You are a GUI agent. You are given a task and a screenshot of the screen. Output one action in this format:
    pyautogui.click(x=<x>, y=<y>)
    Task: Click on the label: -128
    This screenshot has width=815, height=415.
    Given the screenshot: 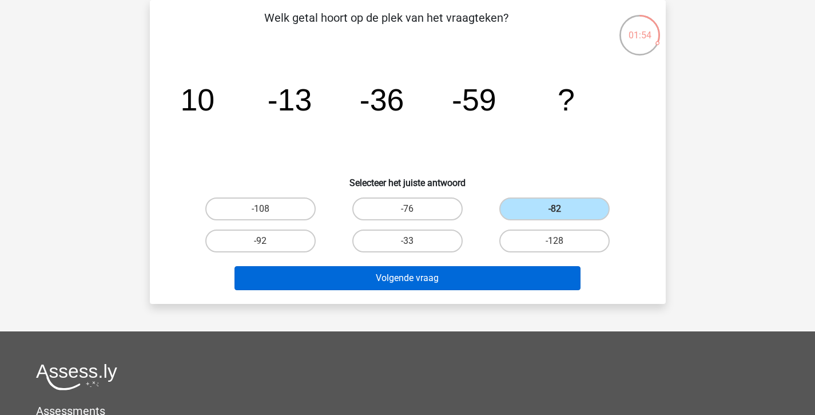 What is the action you would take?
    pyautogui.click(x=554, y=241)
    